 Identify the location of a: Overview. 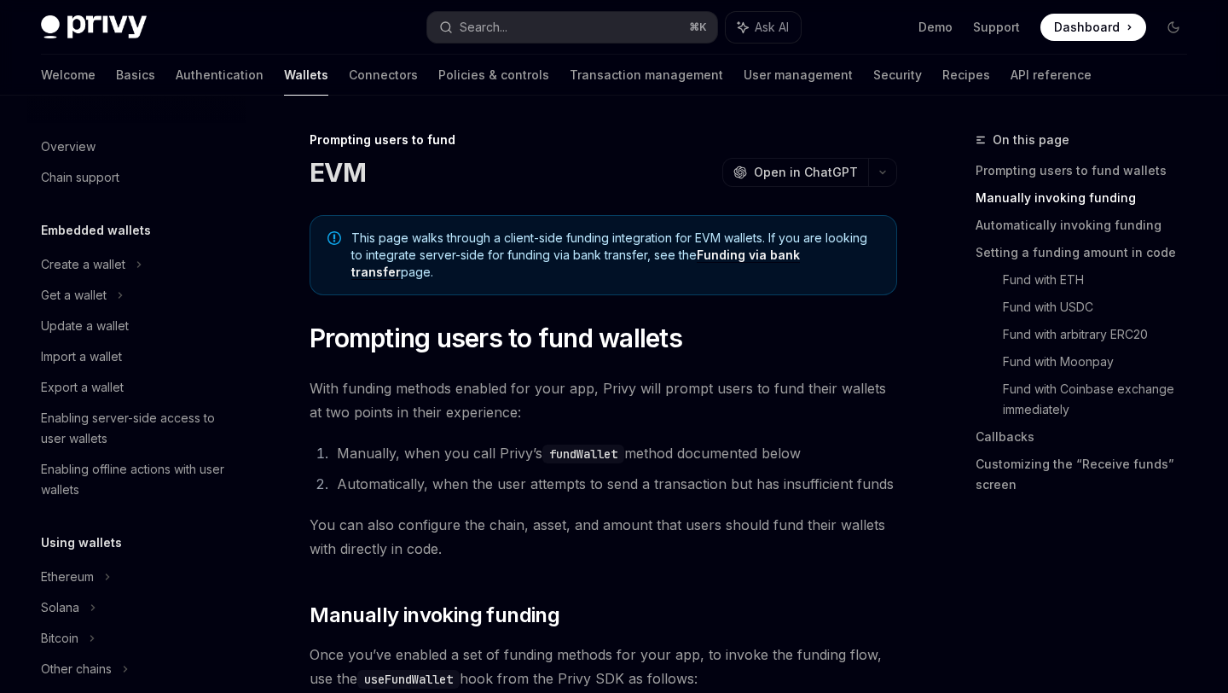
(136, 147).